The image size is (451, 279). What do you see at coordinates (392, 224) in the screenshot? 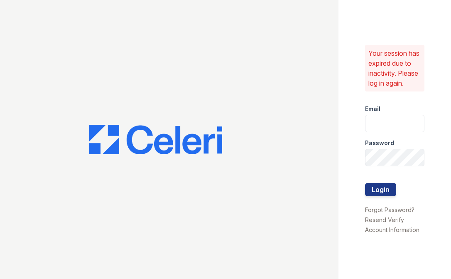
I see `a: Resend Verify Account Information` at bounding box center [392, 224].